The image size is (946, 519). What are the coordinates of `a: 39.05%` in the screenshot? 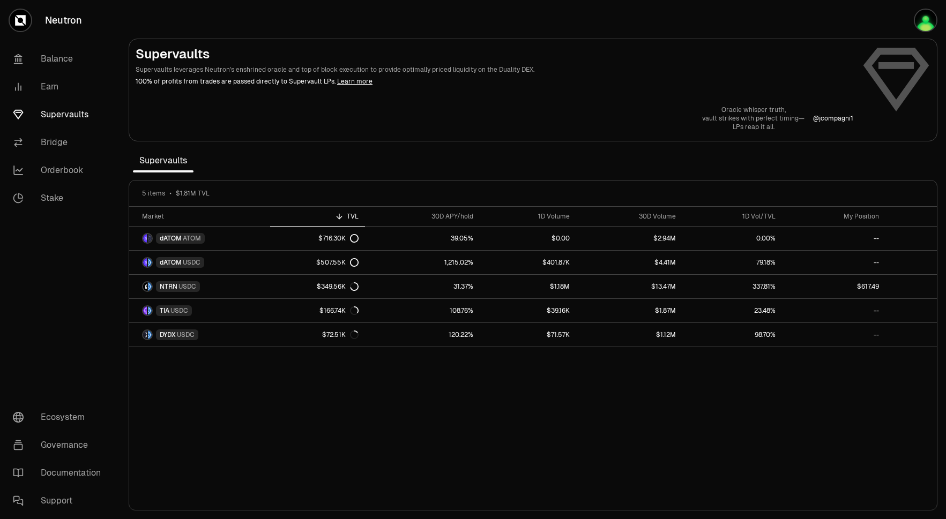 It's located at (422, 239).